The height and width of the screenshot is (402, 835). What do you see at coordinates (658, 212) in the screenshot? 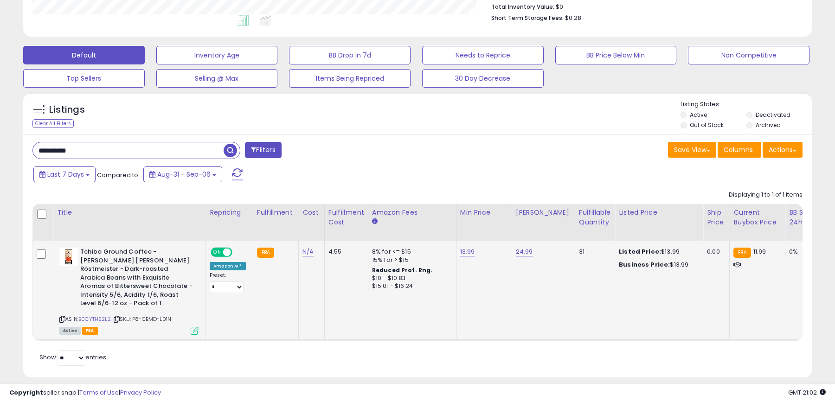
I see `div: Listed Price` at bounding box center [658, 212].